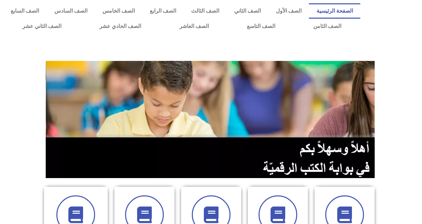  Describe the element at coordinates (120, 26) in the screenshot. I see `a: الصف الحادي عشر` at that location.